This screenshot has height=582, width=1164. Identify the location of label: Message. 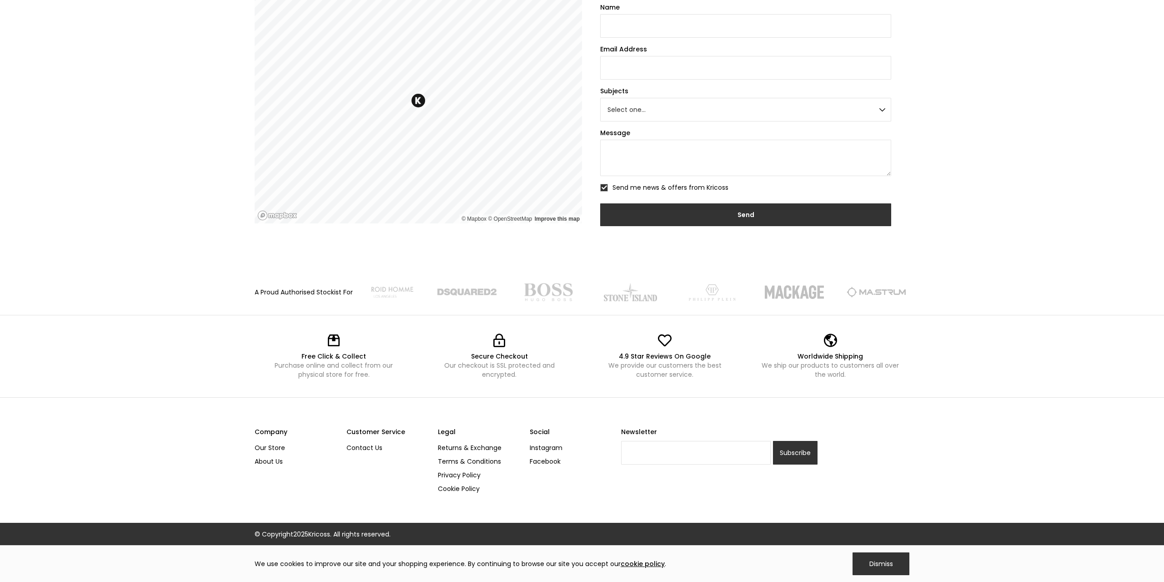
(746, 133).